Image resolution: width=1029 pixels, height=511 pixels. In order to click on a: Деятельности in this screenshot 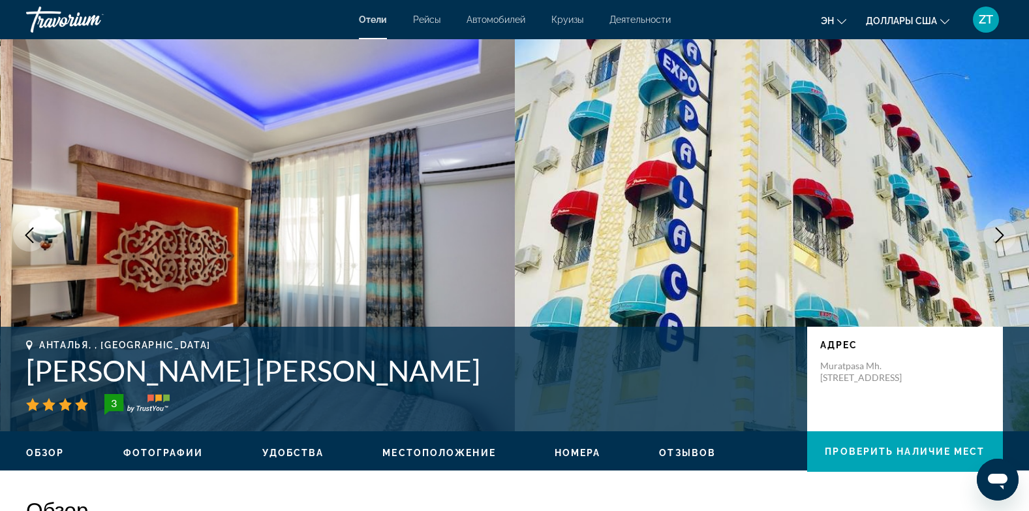, I will do `click(640, 20)`.